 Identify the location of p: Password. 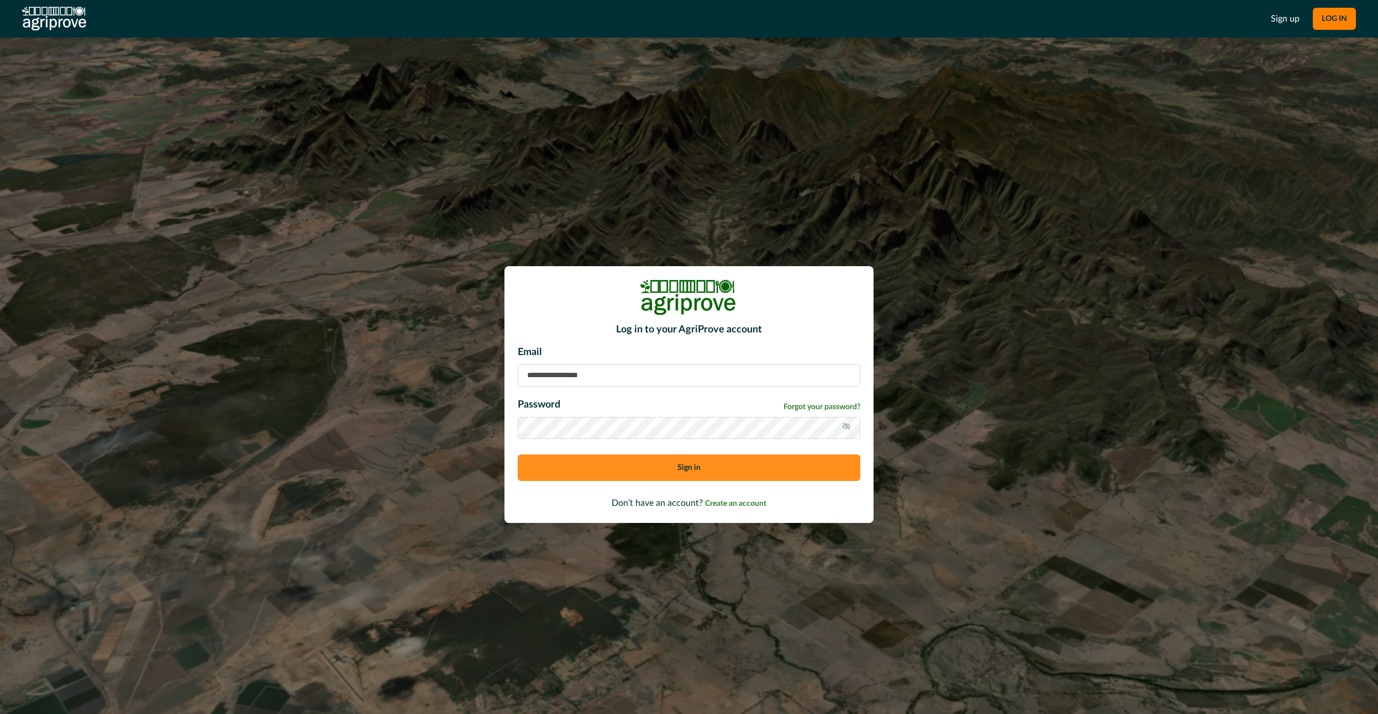
(539, 405).